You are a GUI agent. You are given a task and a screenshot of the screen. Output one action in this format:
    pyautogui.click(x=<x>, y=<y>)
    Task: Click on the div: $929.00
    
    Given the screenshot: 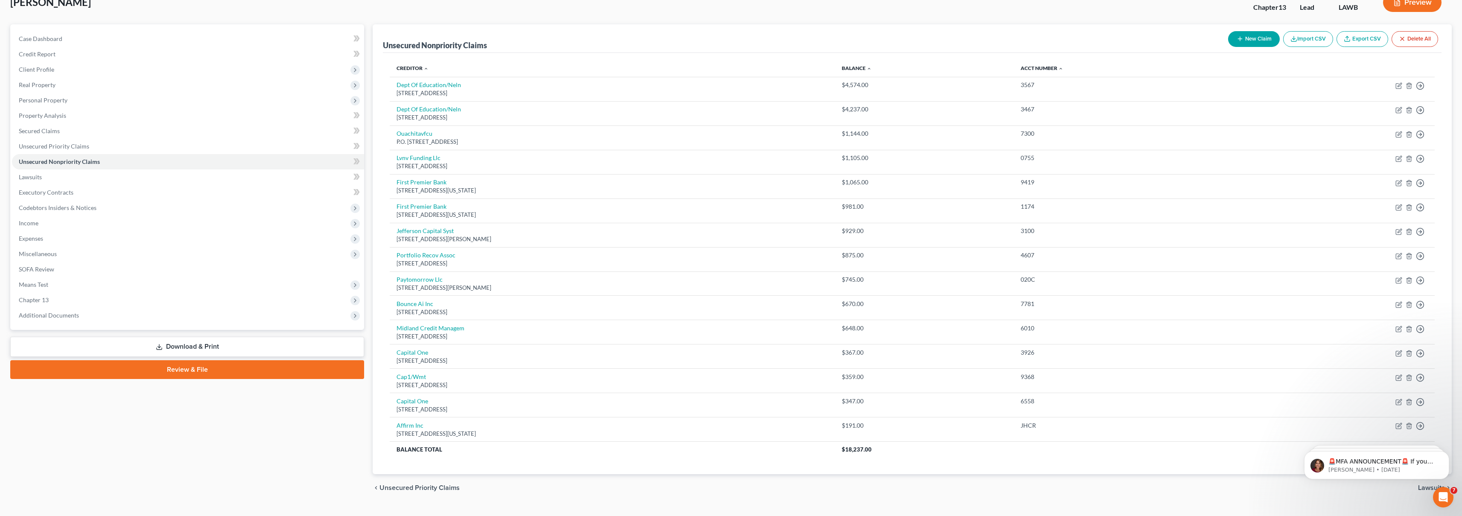 What is the action you would take?
    pyautogui.click(x=924, y=231)
    